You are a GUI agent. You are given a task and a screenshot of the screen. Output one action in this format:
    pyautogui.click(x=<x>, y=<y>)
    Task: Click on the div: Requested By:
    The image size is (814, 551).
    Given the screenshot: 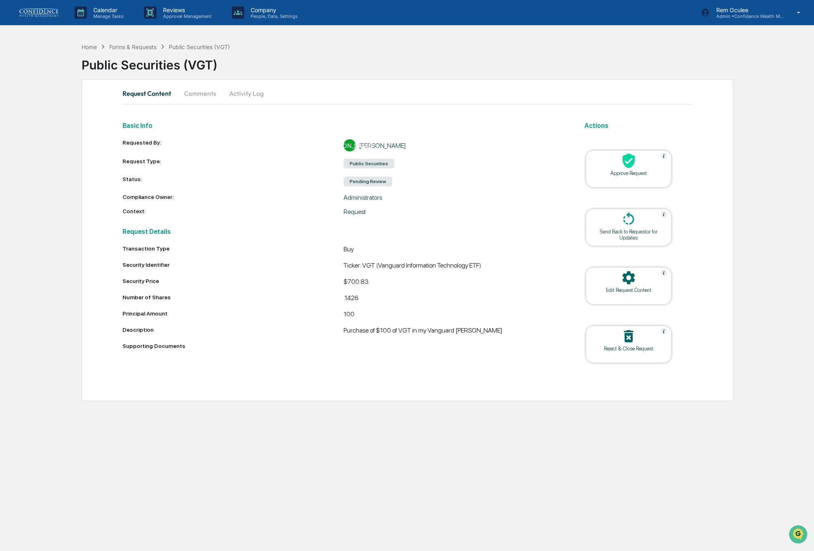 What is the action you would take?
    pyautogui.click(x=233, y=145)
    